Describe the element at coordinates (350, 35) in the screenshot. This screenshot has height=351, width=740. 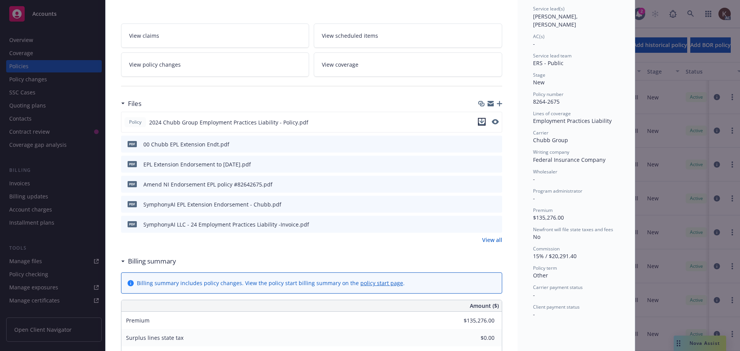
I see `span: View scheduled items` at that location.